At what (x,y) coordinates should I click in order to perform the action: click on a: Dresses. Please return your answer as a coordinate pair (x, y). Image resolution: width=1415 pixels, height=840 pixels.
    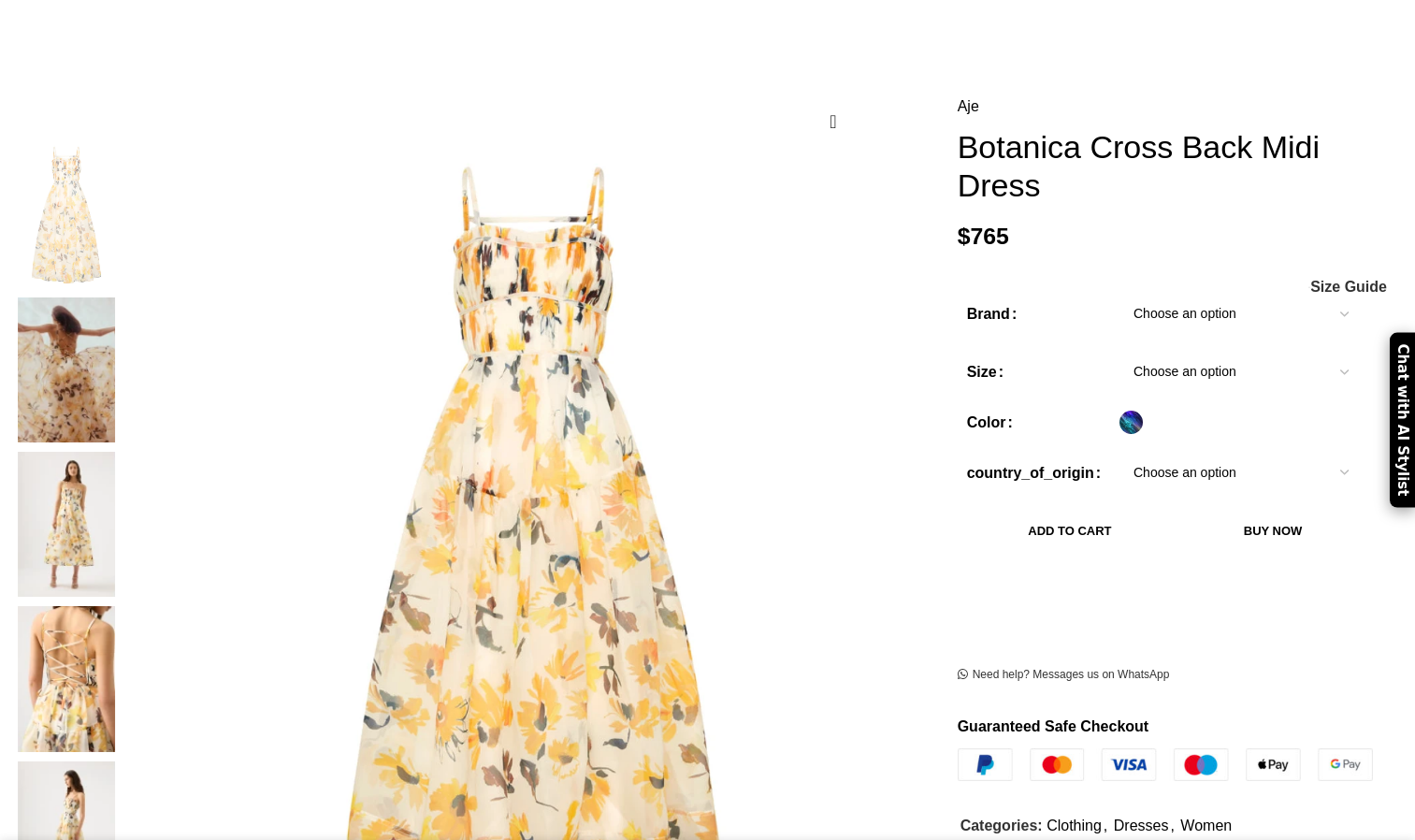
    Looking at the image, I should click on (1141, 825).